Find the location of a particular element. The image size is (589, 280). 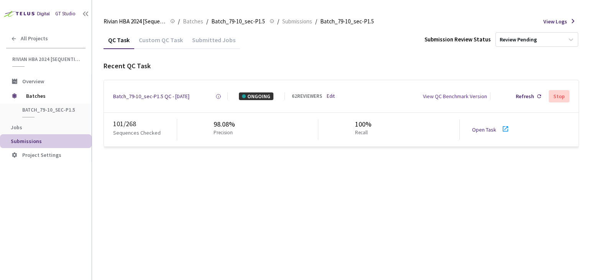

div: Submitted Jobs is located at coordinates (214, 43).